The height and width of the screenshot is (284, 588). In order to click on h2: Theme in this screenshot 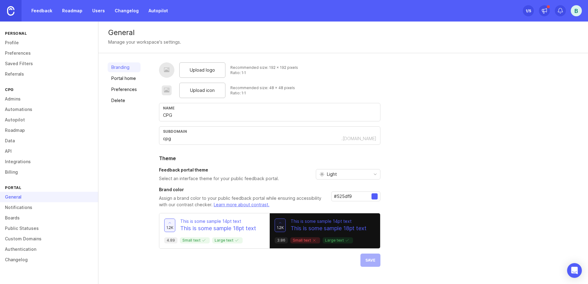, I will do `click(270, 158)`.